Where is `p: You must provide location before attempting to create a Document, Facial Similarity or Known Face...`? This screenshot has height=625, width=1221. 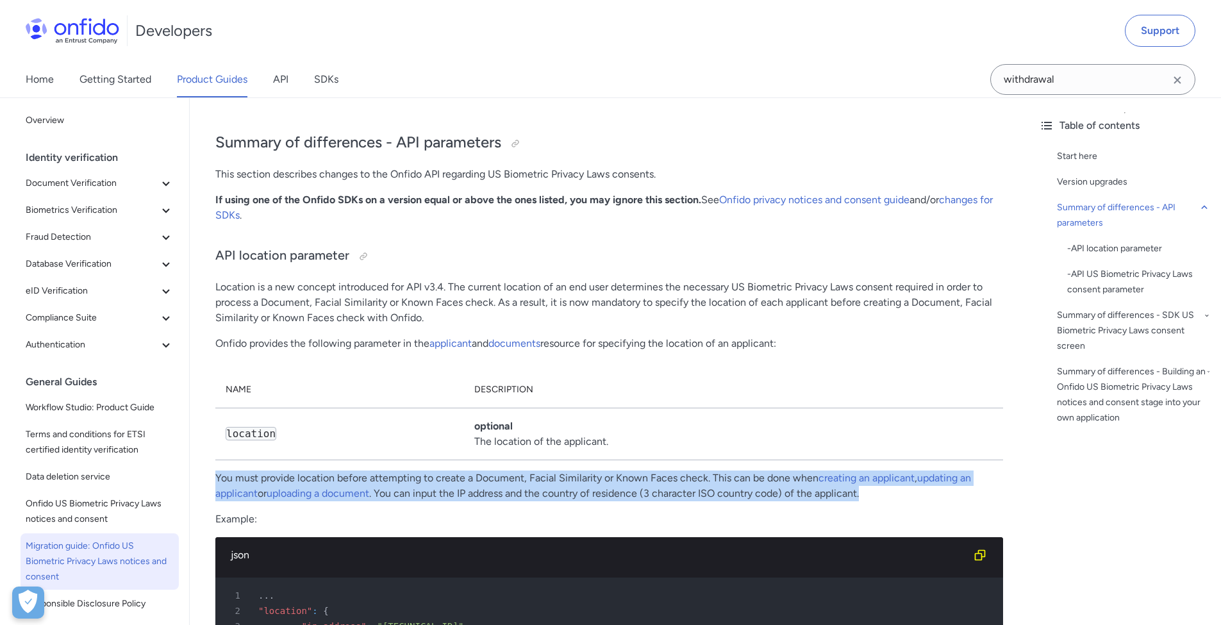
p: You must provide location before attempting to create a Document, Facial Similarity or Known Face... is located at coordinates (609, 486).